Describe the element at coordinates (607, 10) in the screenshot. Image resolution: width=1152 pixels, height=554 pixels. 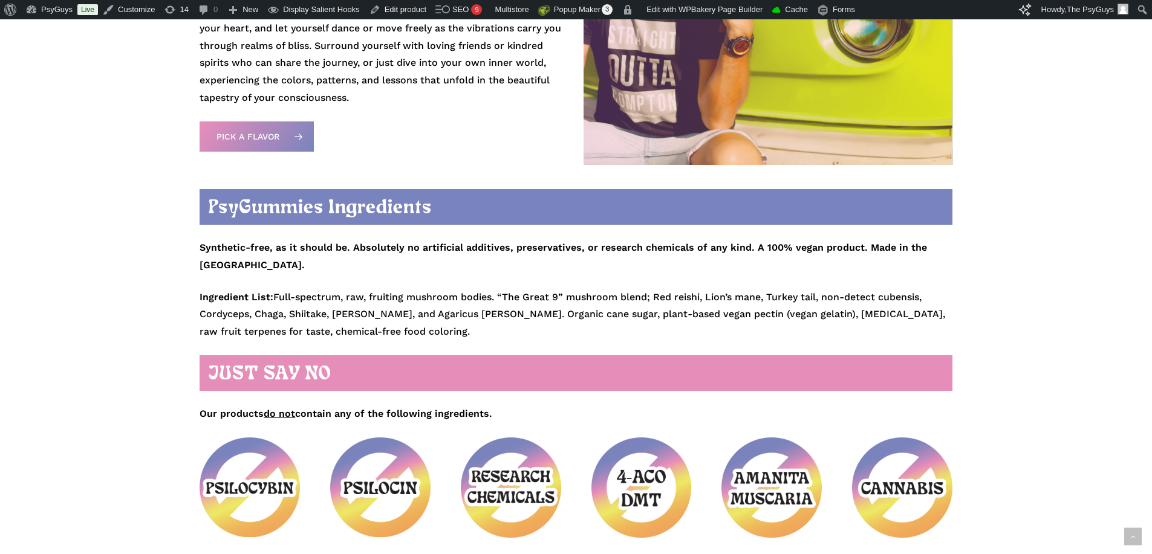
I see `span: 3` at that location.